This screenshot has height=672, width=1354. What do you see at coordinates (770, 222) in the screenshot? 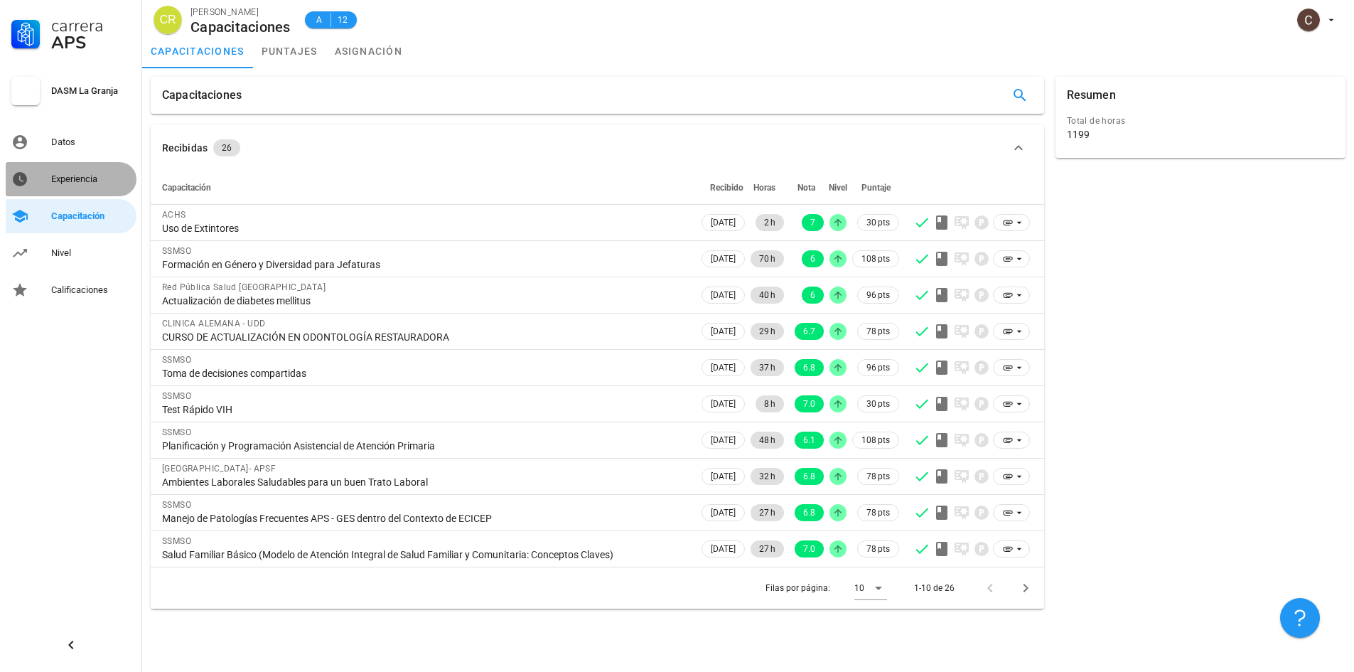
I see `span: 2 h` at bounding box center [770, 222].